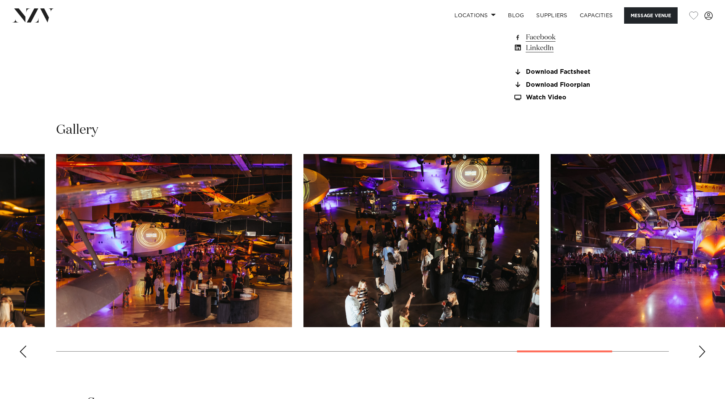 Image resolution: width=725 pixels, height=399 pixels. What do you see at coordinates (33, 15) in the screenshot?
I see `img: nzv-logo.png` at bounding box center [33, 15].